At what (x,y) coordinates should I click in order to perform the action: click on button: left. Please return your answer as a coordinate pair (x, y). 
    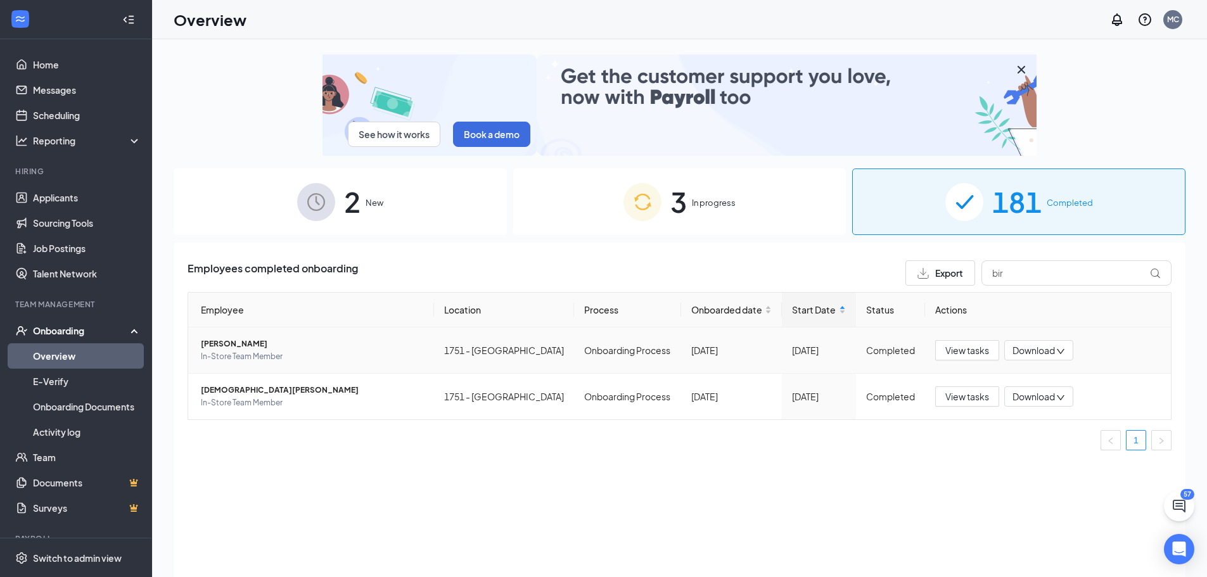
    Looking at the image, I should click on (1111, 440).